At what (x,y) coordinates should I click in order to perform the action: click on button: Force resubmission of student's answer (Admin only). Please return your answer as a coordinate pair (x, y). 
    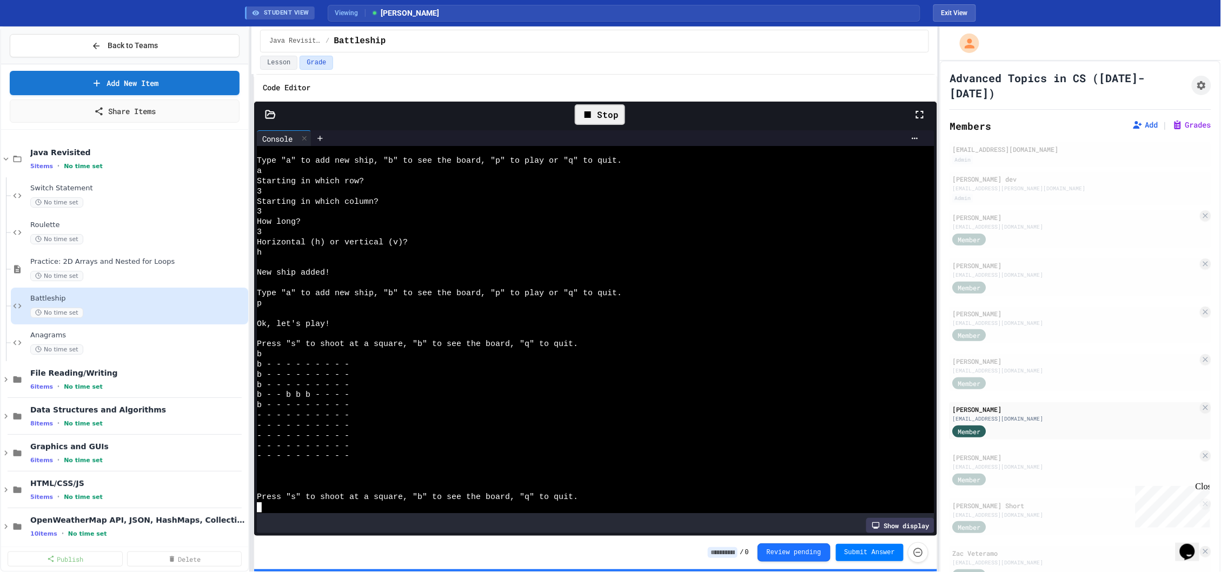
    Looking at the image, I should click on (918, 553).